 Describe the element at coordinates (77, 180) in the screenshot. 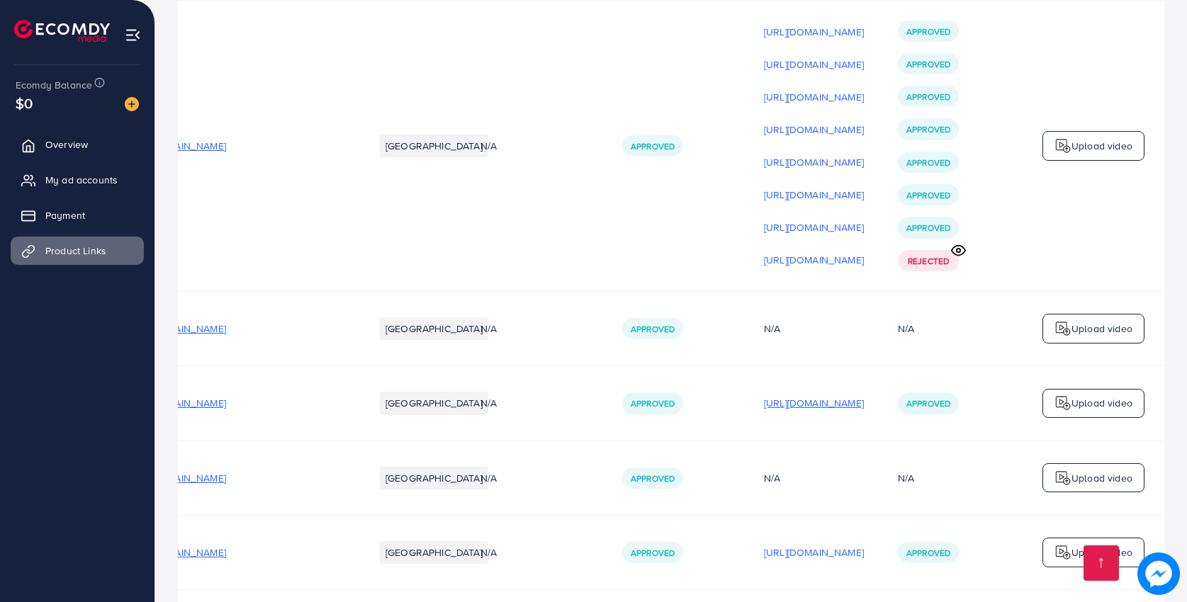

I see `a: My ad accounts` at that location.